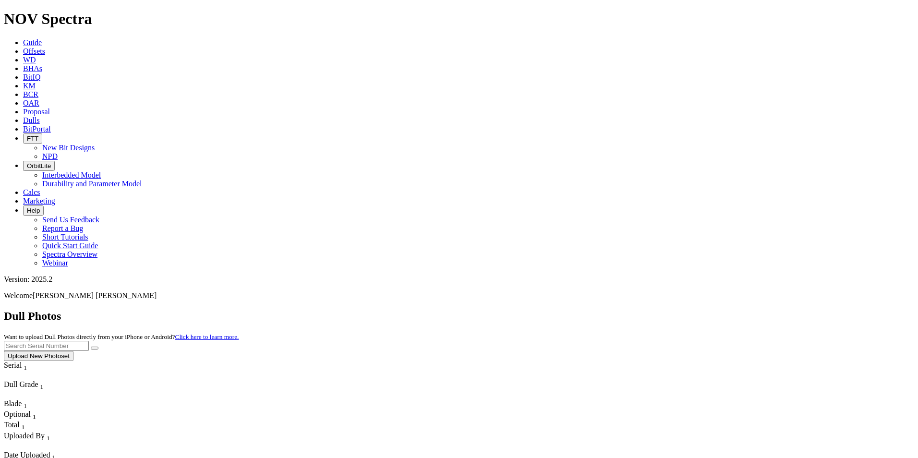  I want to click on a: NPD, so click(50, 156).